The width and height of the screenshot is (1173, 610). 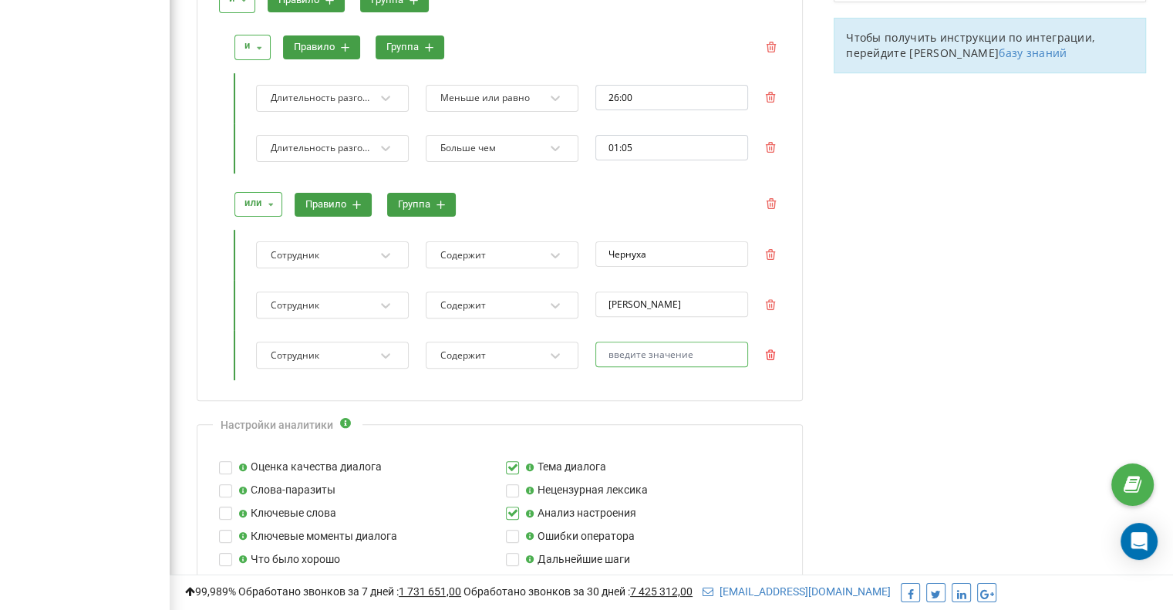 What do you see at coordinates (289, 560) in the screenshot?
I see `label: Что было хорошо` at bounding box center [289, 560].